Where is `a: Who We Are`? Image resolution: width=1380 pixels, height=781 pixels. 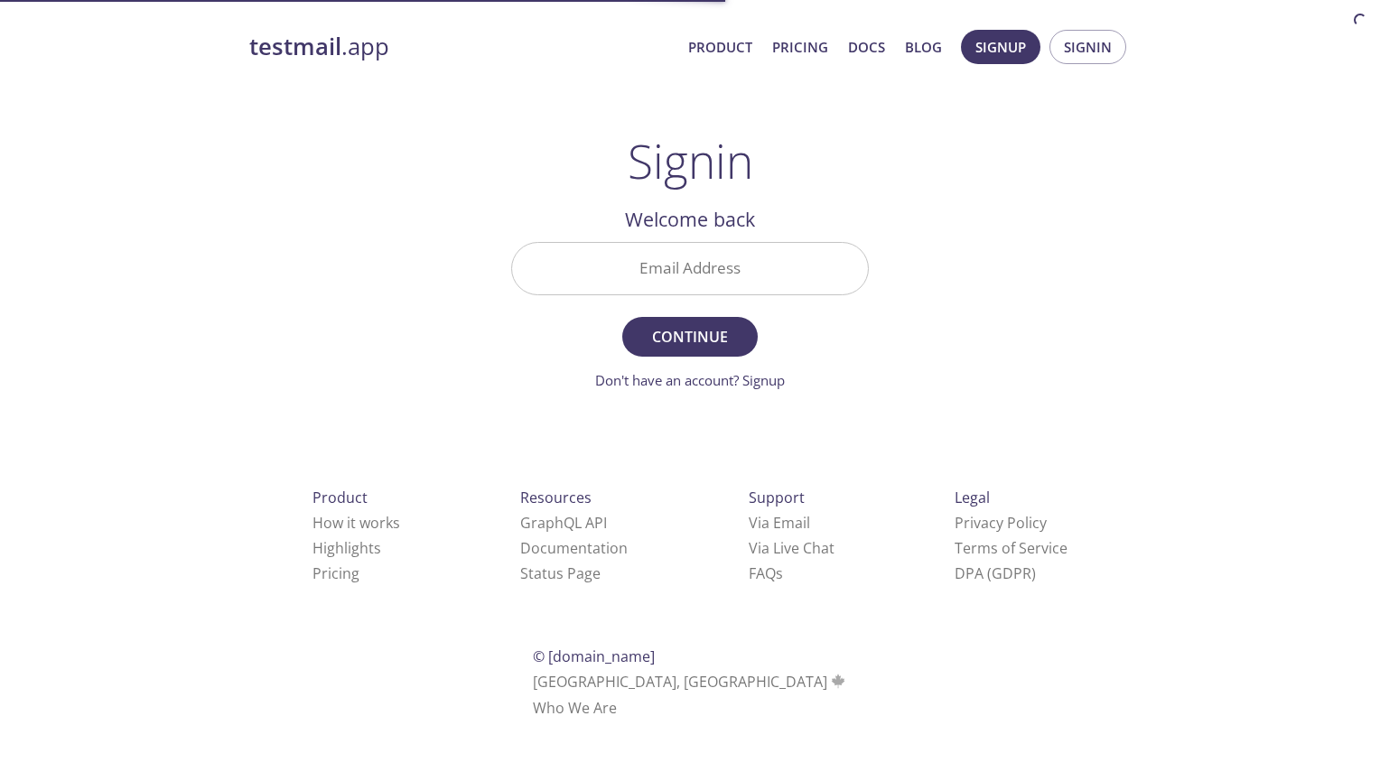
a: Who We Are is located at coordinates (574, 708).